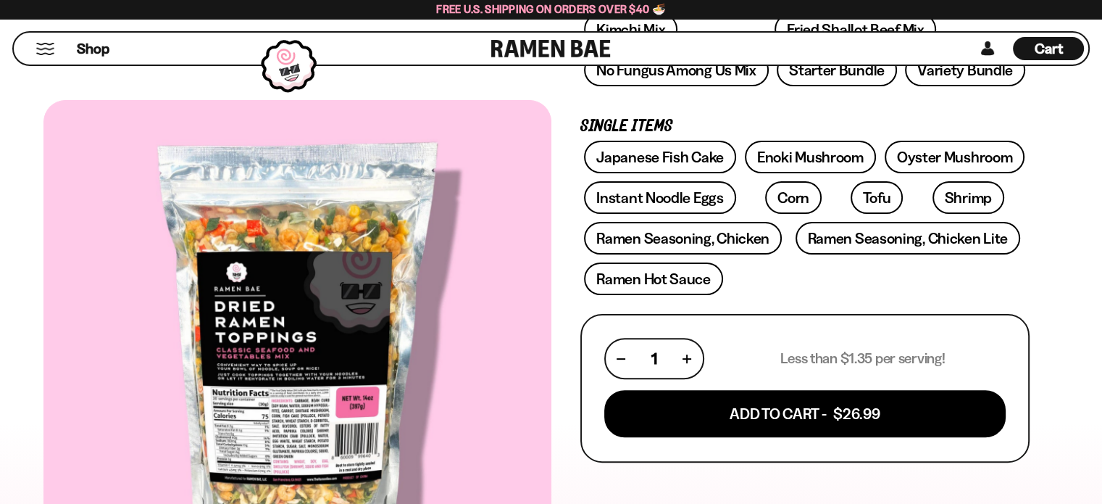 The width and height of the screenshot is (1102, 504). What do you see at coordinates (955, 157) in the screenshot?
I see `a: Oyster Mushroom` at bounding box center [955, 157].